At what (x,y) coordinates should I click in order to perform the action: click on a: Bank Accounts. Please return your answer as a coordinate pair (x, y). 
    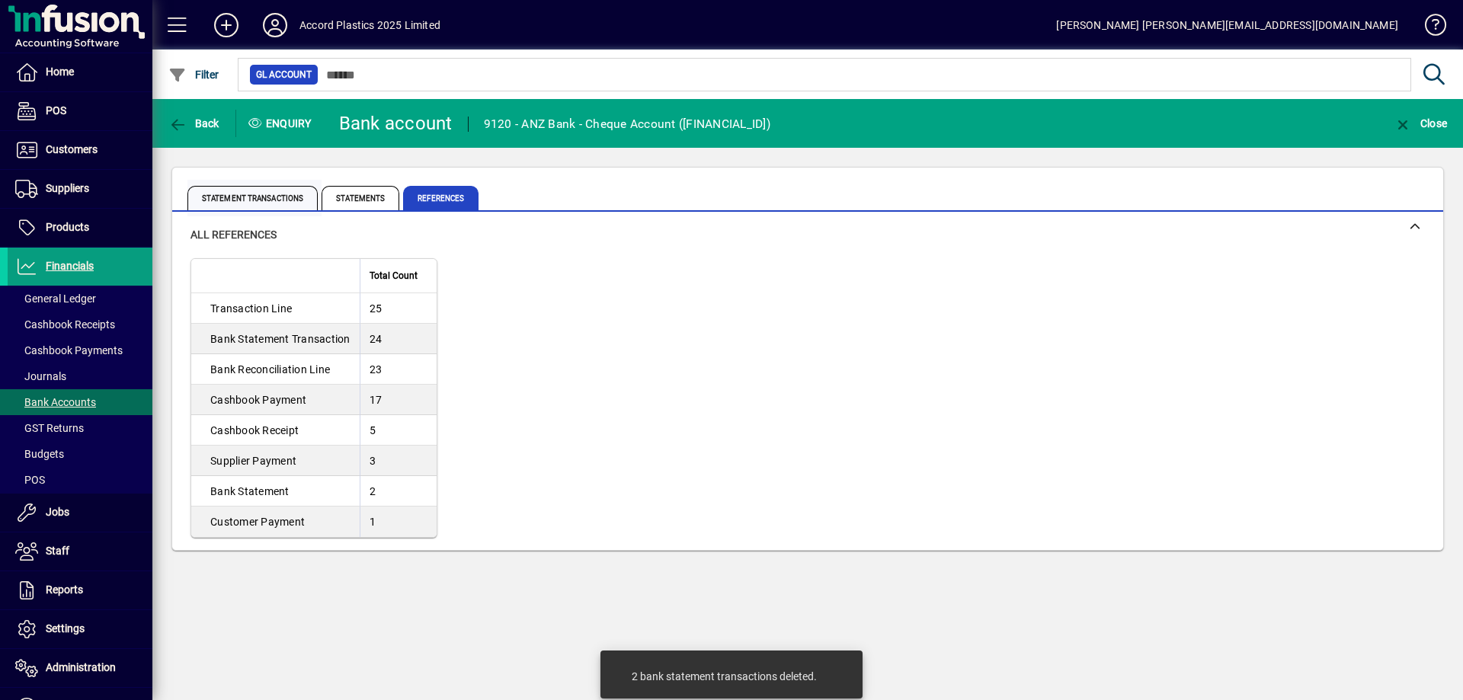
    Looking at the image, I should click on (80, 402).